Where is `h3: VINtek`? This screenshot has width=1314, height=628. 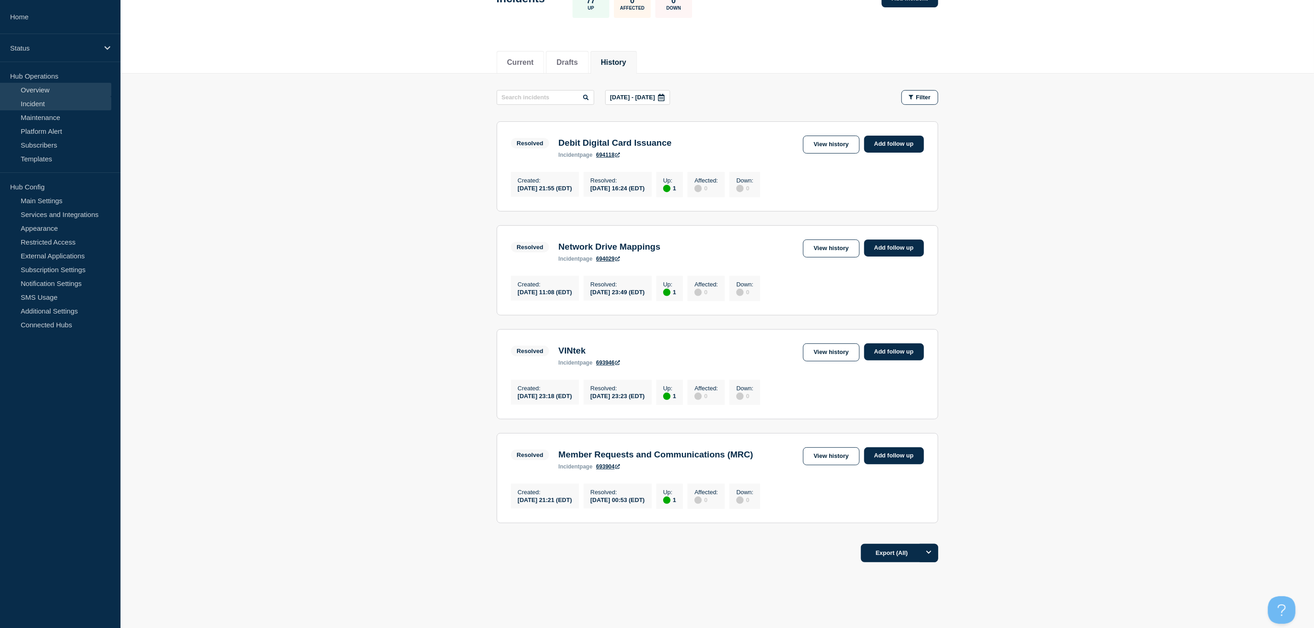
h3: VINtek is located at coordinates (589, 351).